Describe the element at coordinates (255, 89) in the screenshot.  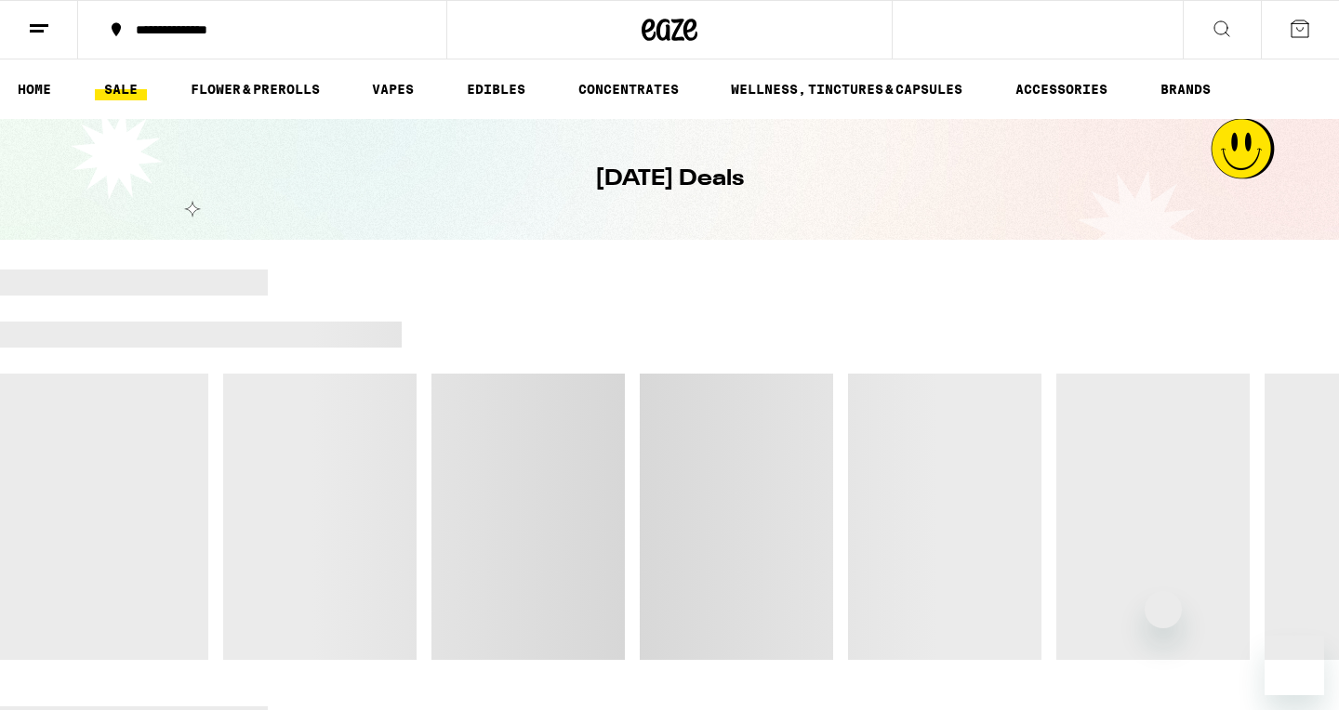
I see `a: FLOWER & PREROLLS` at that location.